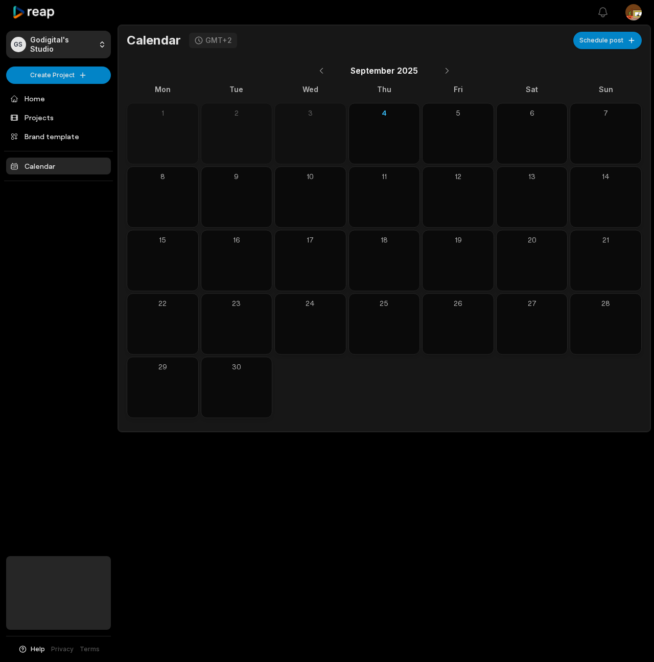  I want to click on div: Fri, so click(458, 89).